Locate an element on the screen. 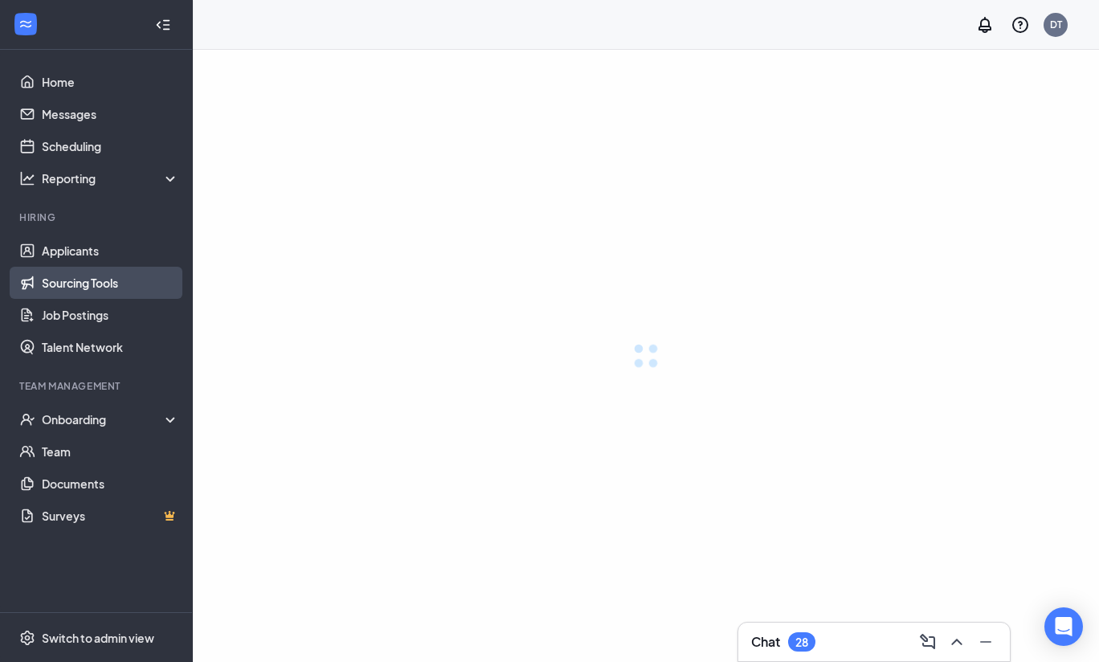 The image size is (1099, 662). svg: Settings is located at coordinates (27, 638).